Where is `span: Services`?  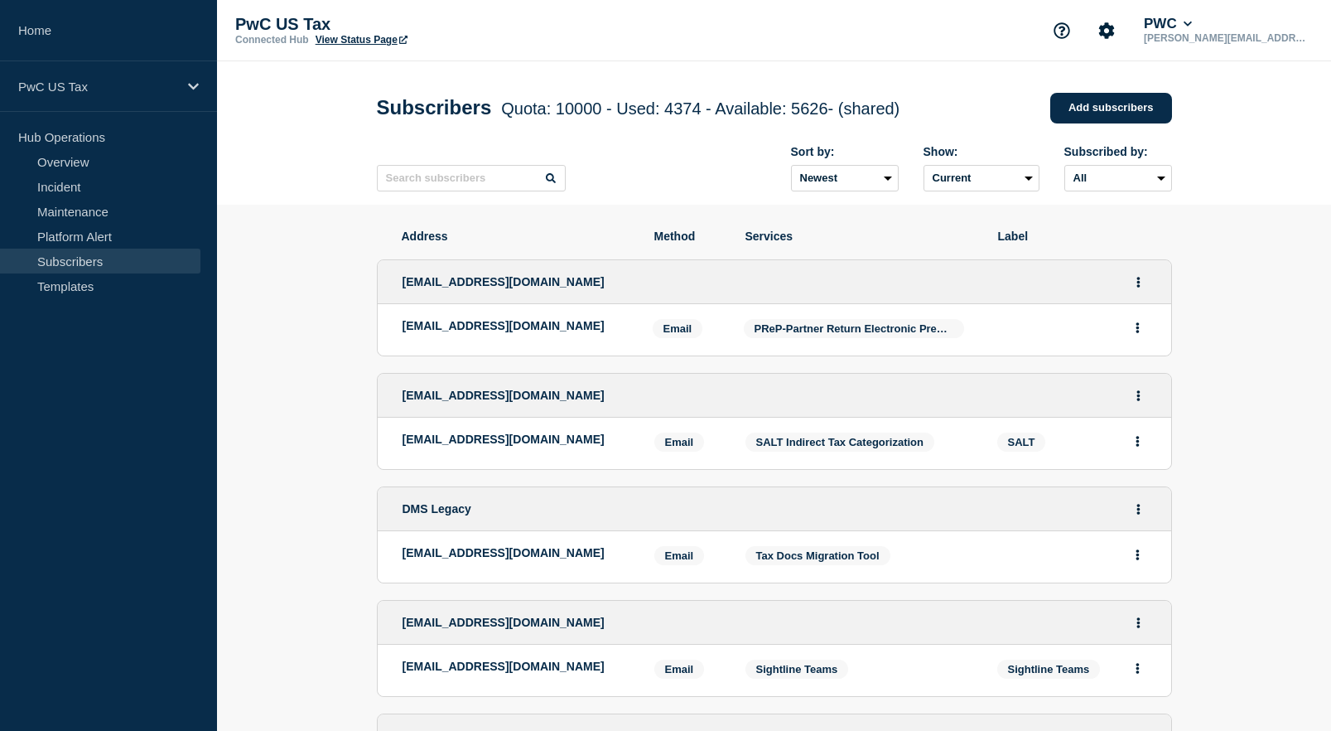
span: Services is located at coordinates (859, 236).